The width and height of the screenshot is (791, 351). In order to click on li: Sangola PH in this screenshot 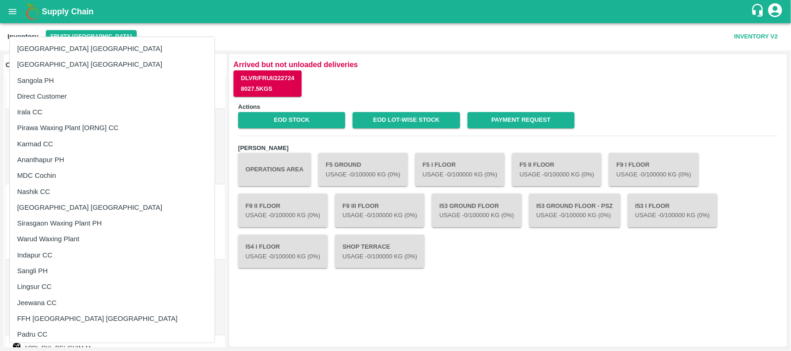, I will do `click(112, 81)`.